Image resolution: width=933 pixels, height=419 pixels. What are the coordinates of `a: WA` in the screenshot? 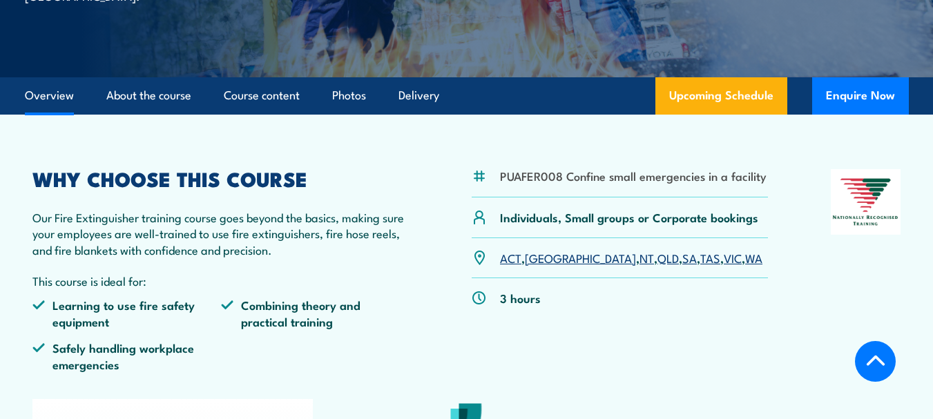 It's located at (753, 258).